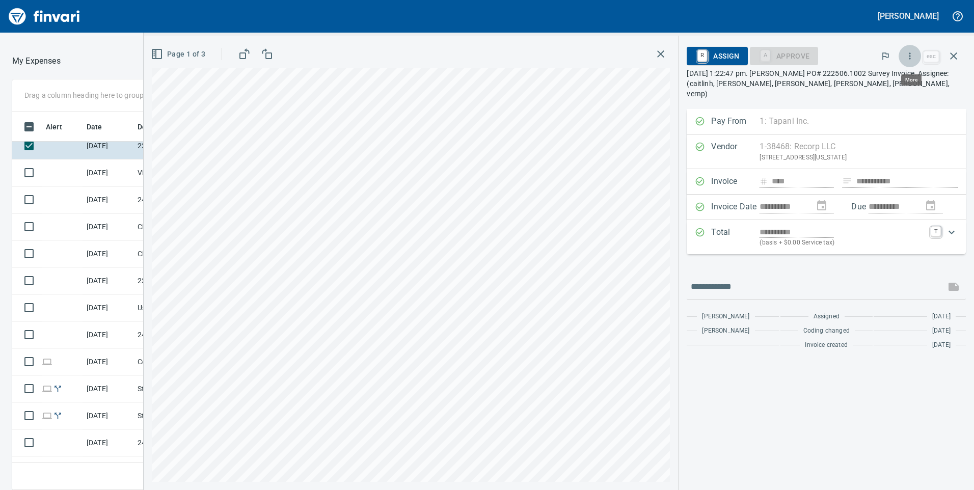 Image resolution: width=974 pixels, height=490 pixels. I want to click on td: Ccd Orion Salem OR, so click(179, 362).